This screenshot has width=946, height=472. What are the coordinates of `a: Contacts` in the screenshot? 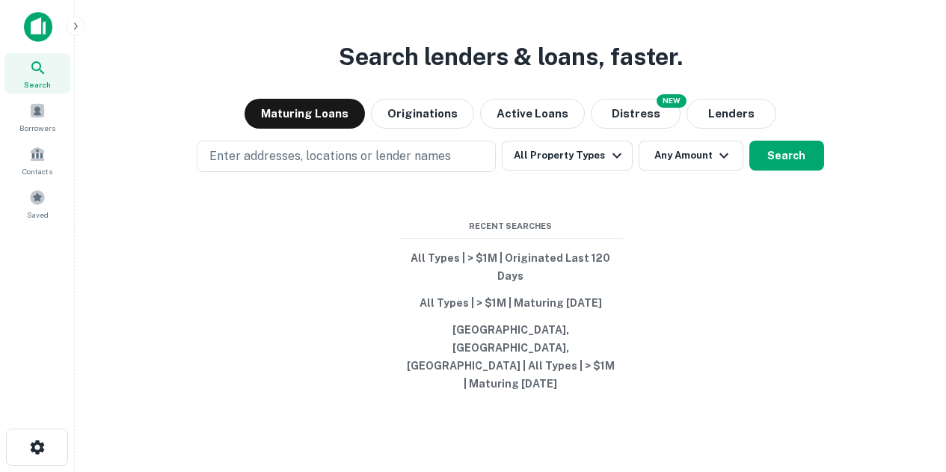 It's located at (37, 160).